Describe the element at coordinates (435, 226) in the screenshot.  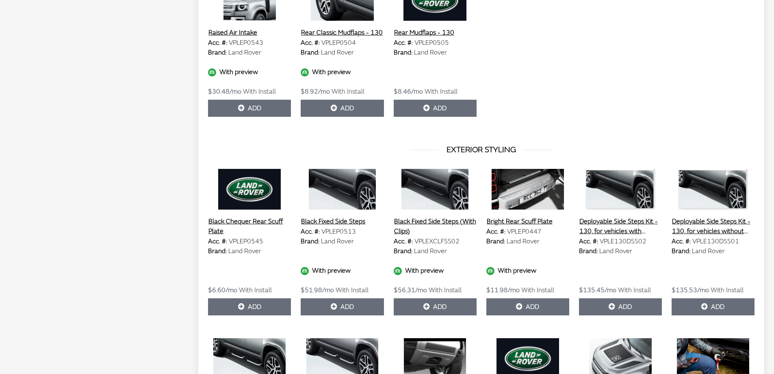
I see `button: Black Fixed Side Steps (With Clips)` at that location.